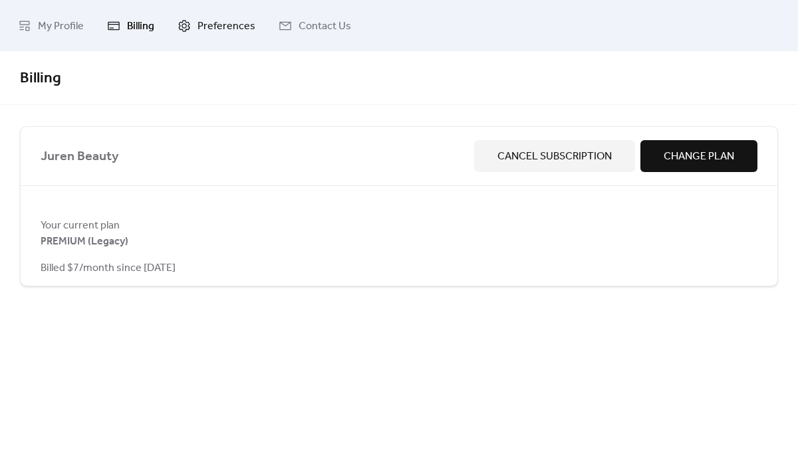 The image size is (798, 453). What do you see at coordinates (51, 25) in the screenshot?
I see `a: My Profile` at bounding box center [51, 25].